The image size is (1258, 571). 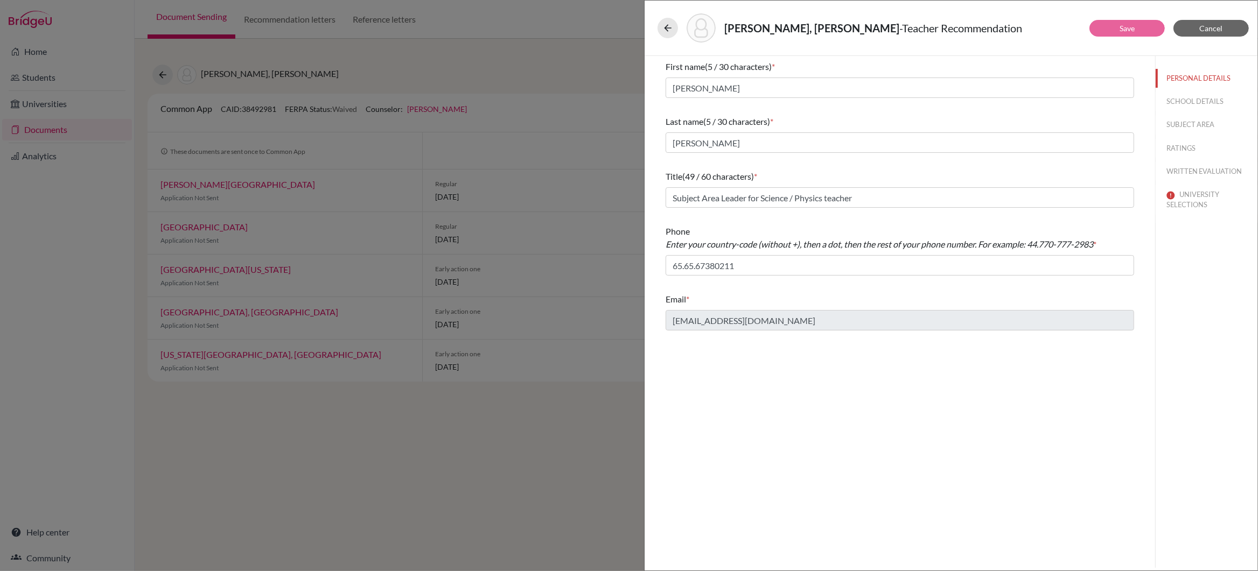 I want to click on button: UNIVERSITY SELECTIONS, so click(x=1206, y=200).